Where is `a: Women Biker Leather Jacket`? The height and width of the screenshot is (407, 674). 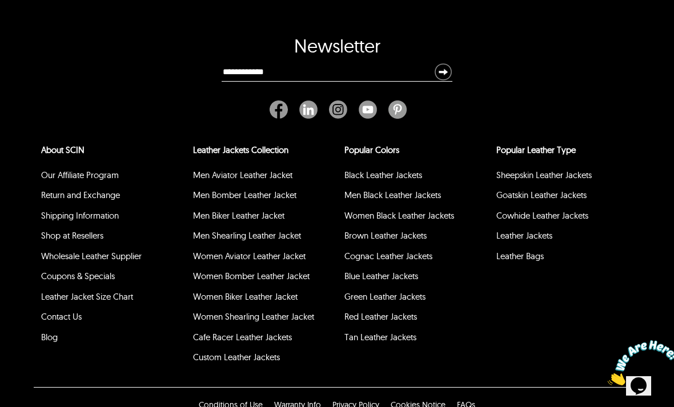 a: Women Biker Leather Jacket is located at coordinates (245, 296).